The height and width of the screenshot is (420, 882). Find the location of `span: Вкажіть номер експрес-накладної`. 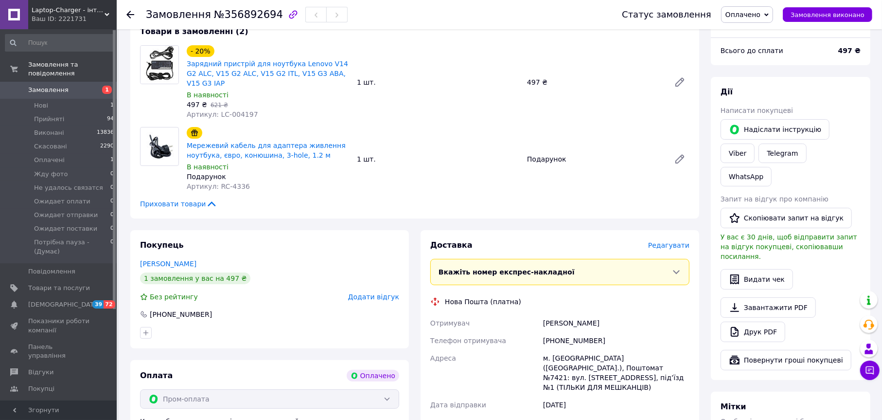

span: Вкажіть номер експрес-накладної is located at coordinates (507, 272).